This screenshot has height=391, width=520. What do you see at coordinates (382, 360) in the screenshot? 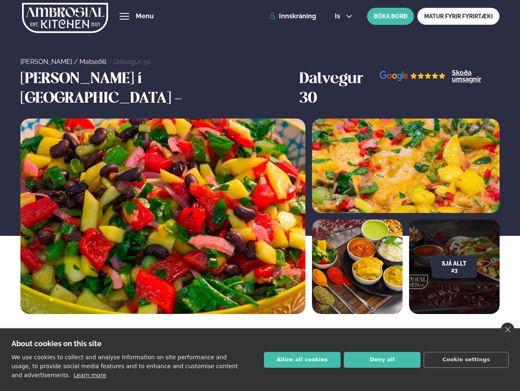
I see `button: Deny all` at bounding box center [382, 360].